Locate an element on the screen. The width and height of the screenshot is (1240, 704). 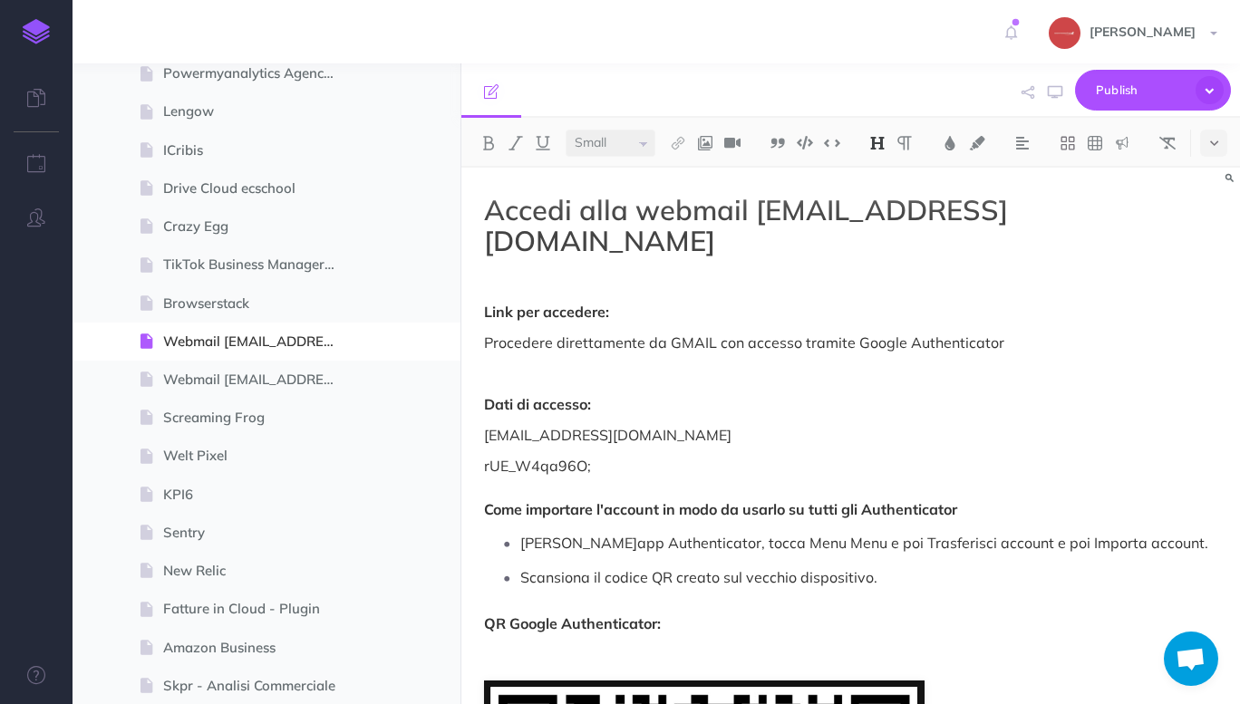
span: Publish is located at coordinates (1141, 90).